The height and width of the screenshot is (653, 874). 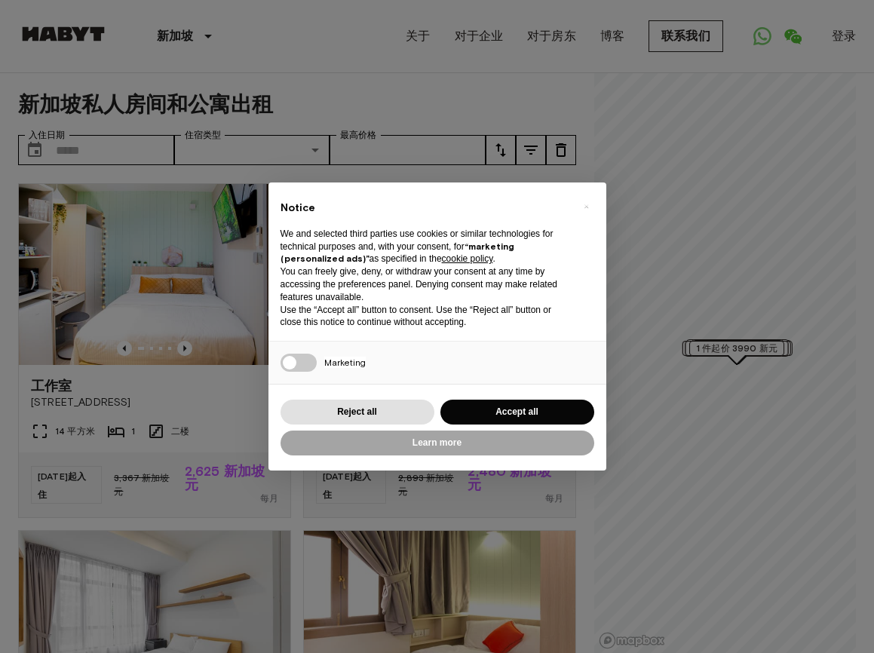 What do you see at coordinates (344, 362) in the screenshot?
I see `span: Marketing` at bounding box center [344, 362].